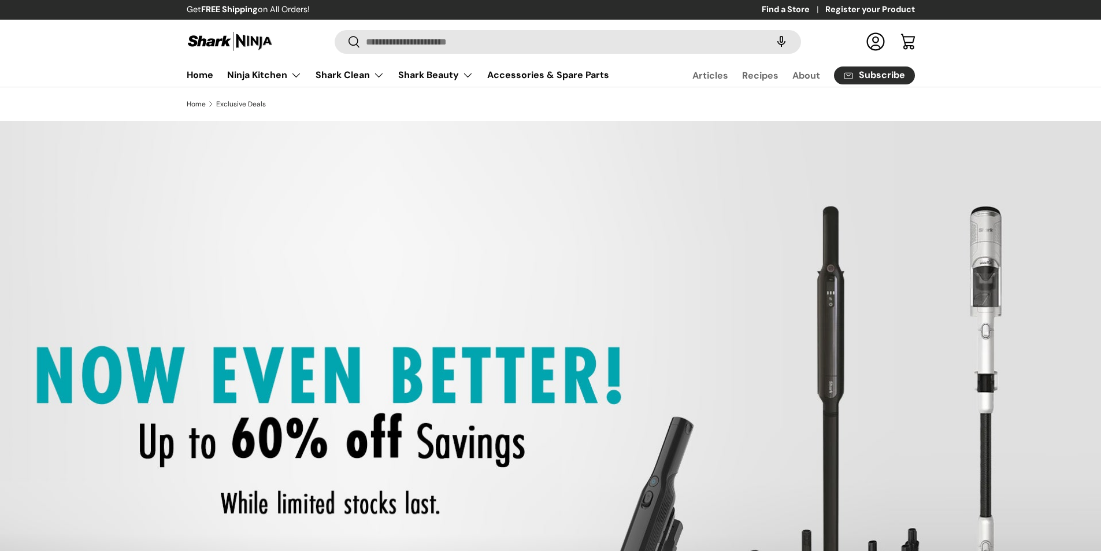 The image size is (1101, 551). I want to click on a: Exclusive Deals, so click(241, 104).